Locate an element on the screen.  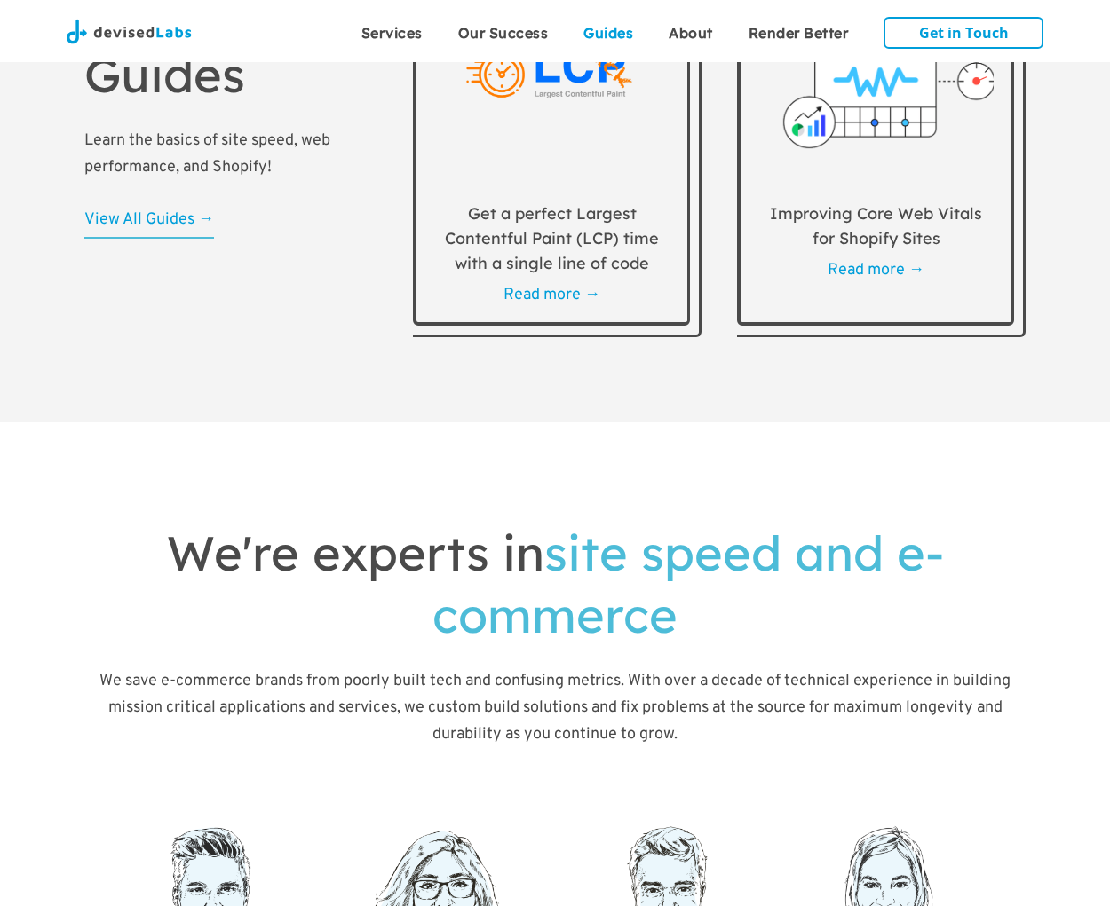
span: We're experts in is located at coordinates (355, 553).